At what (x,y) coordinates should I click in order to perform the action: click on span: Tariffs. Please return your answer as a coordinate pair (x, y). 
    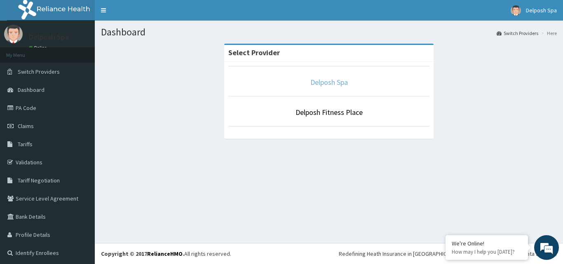
    Looking at the image, I should click on (25, 144).